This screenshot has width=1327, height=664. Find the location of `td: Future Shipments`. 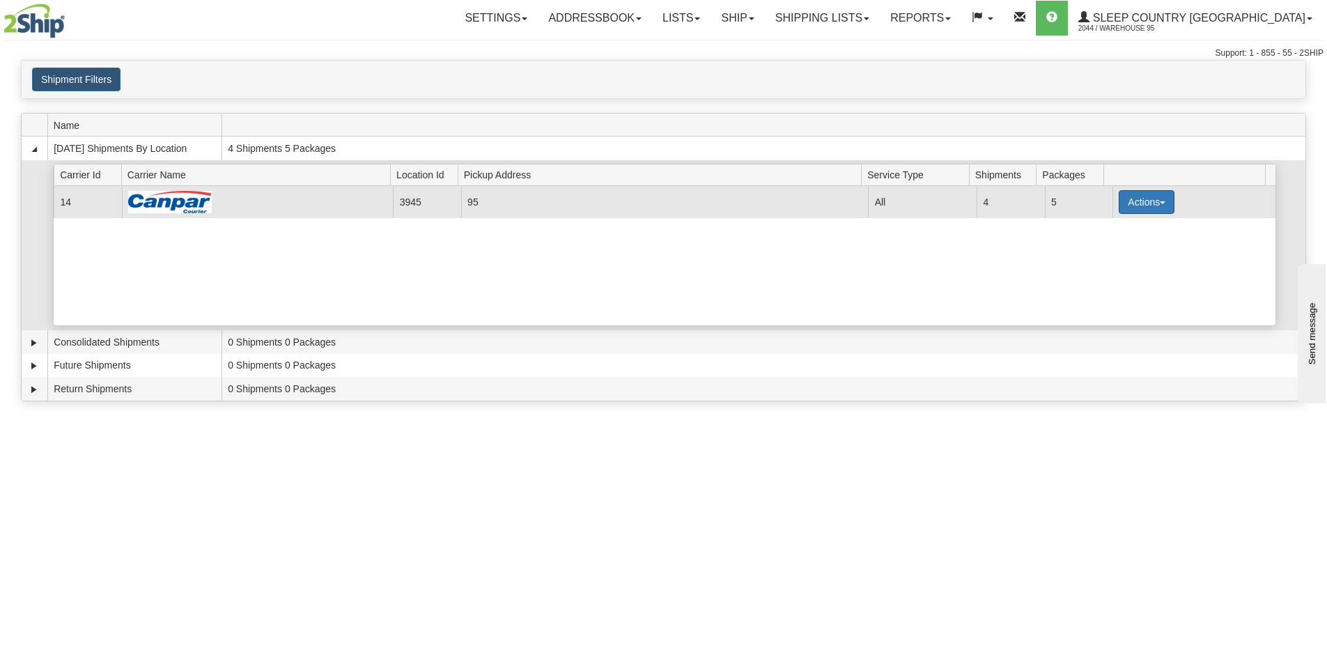

td: Future Shipments is located at coordinates (134, 366).